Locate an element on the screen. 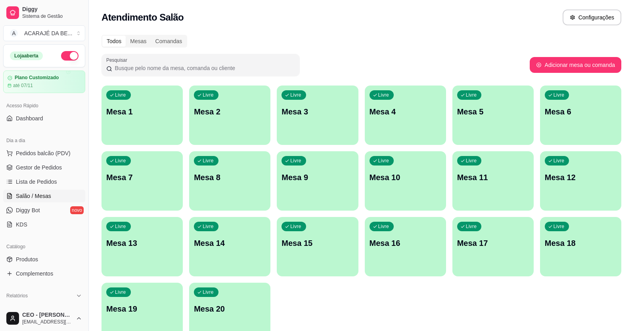 Image resolution: width=634 pixels, height=331 pixels. a: Diggy Botnovo is located at coordinates (44, 211).